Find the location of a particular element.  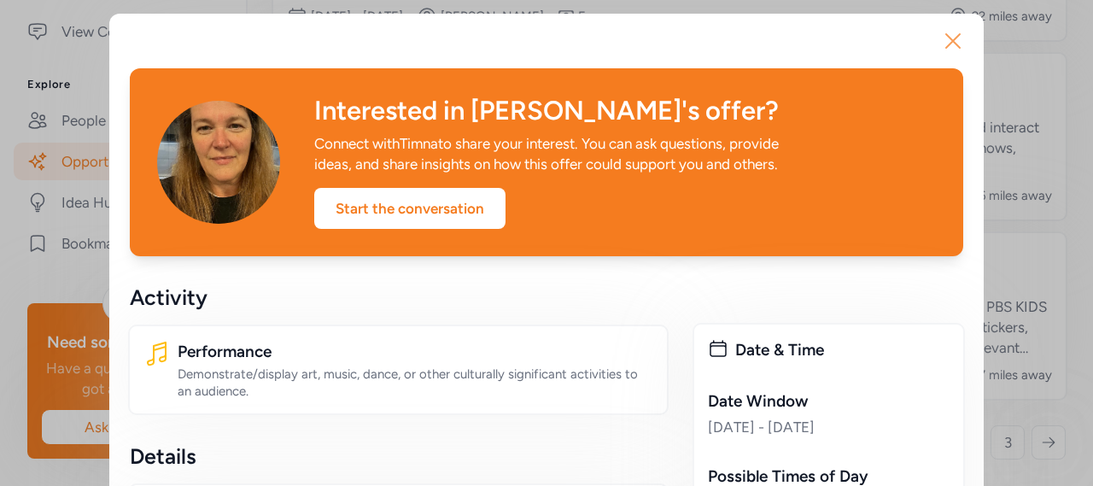

div: Start the conversation is located at coordinates (410, 208).